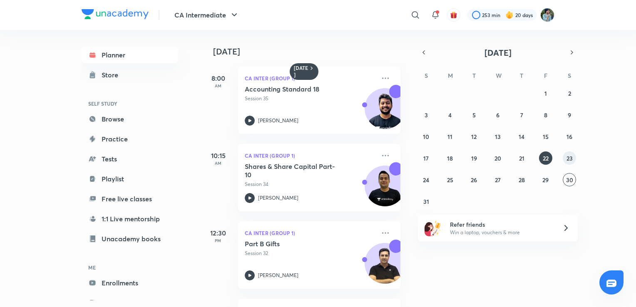 The width and height of the screenshot is (636, 307). What do you see at coordinates (546, 115) in the screenshot?
I see `abbr: August 8, 2025` at bounding box center [546, 115].